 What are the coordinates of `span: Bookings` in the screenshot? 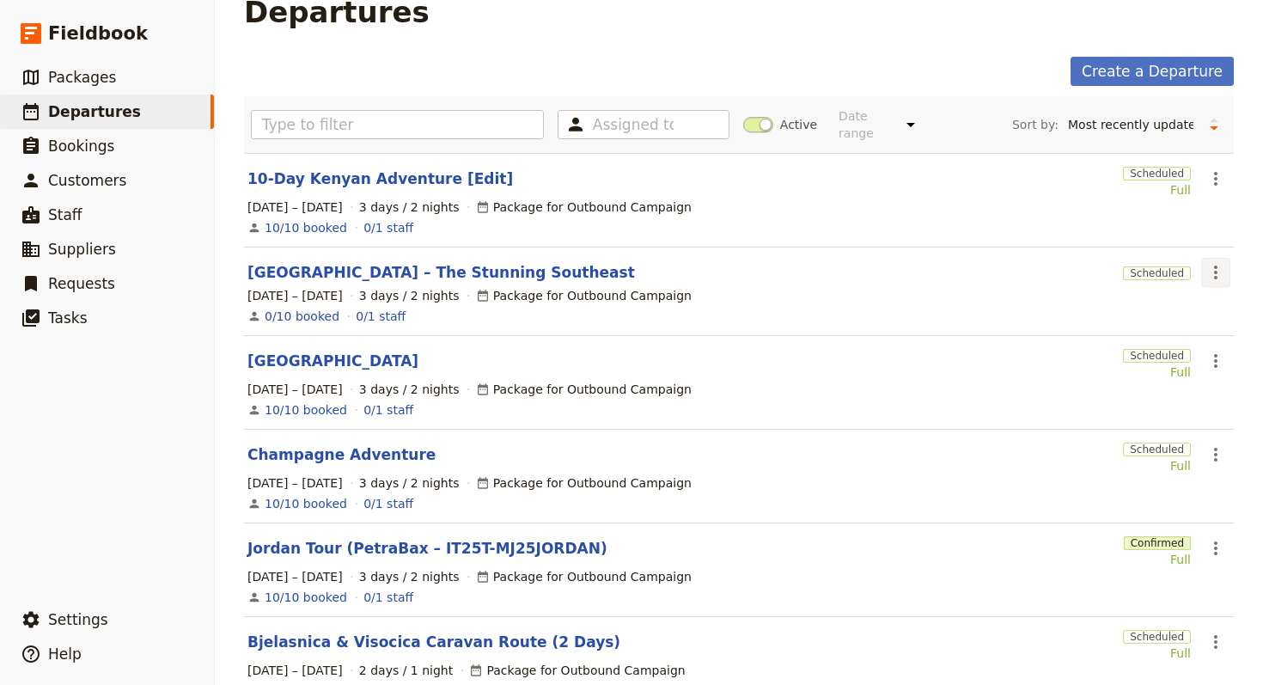 It's located at (81, 146).